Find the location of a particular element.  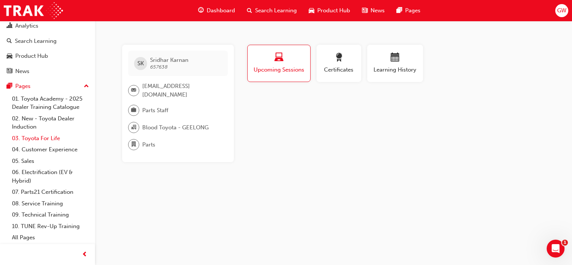

span: 657638 is located at coordinates (159, 67).